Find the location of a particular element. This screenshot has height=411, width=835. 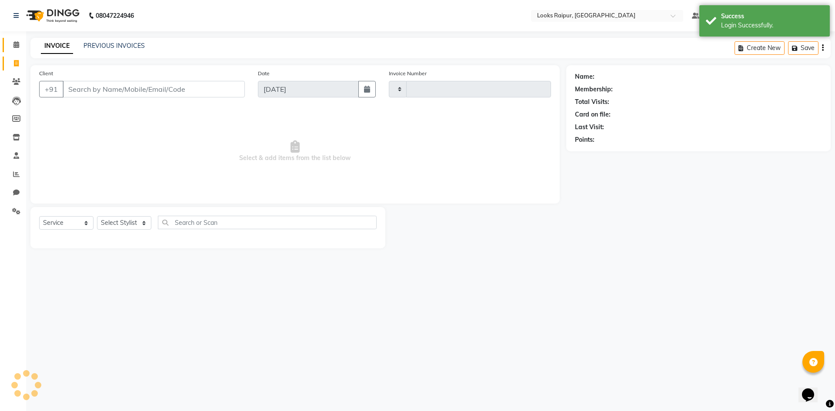

img: logo is located at coordinates (52, 16).